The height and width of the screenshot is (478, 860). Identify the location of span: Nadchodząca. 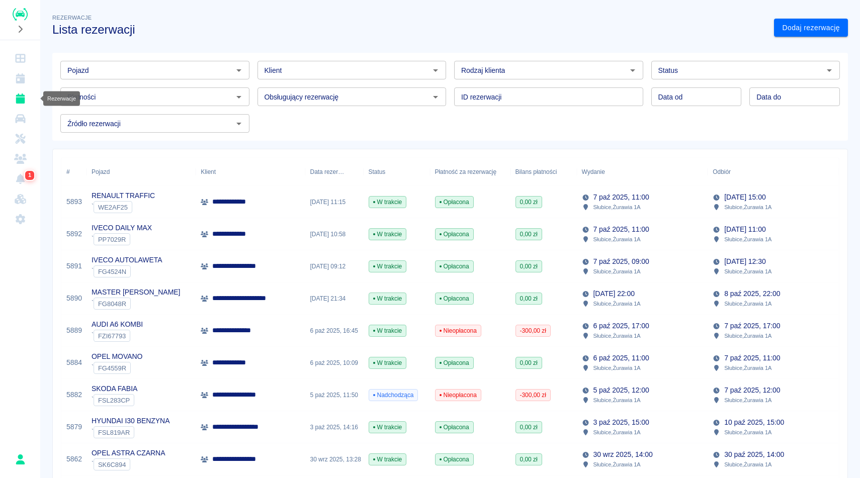
(393, 395).